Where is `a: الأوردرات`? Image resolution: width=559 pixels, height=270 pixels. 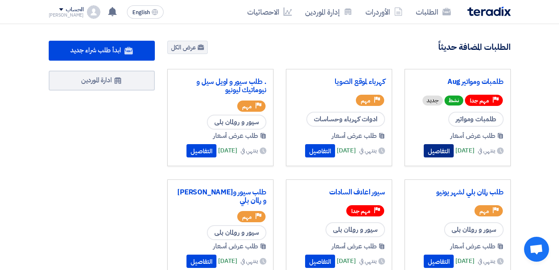 a: الأوردرات is located at coordinates (383, 12).